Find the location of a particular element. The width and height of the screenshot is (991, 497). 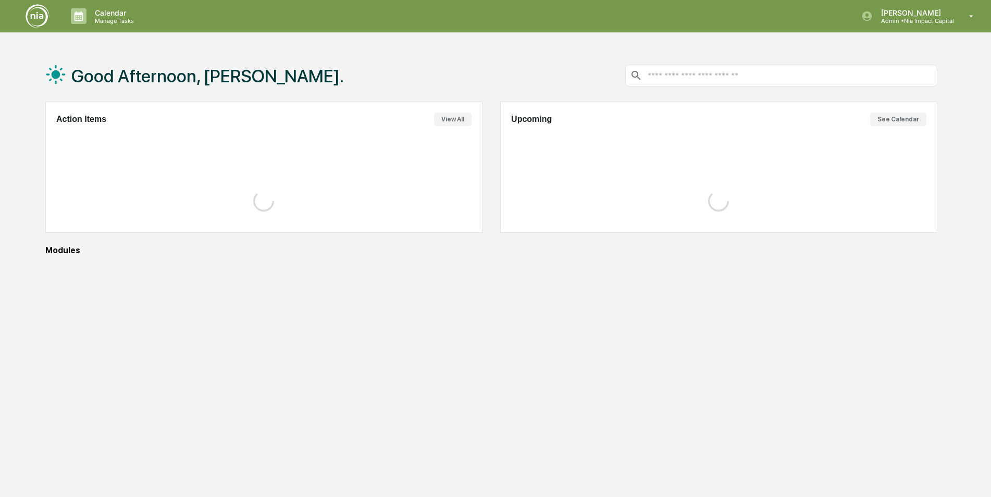

a: View All is located at coordinates (453, 119).